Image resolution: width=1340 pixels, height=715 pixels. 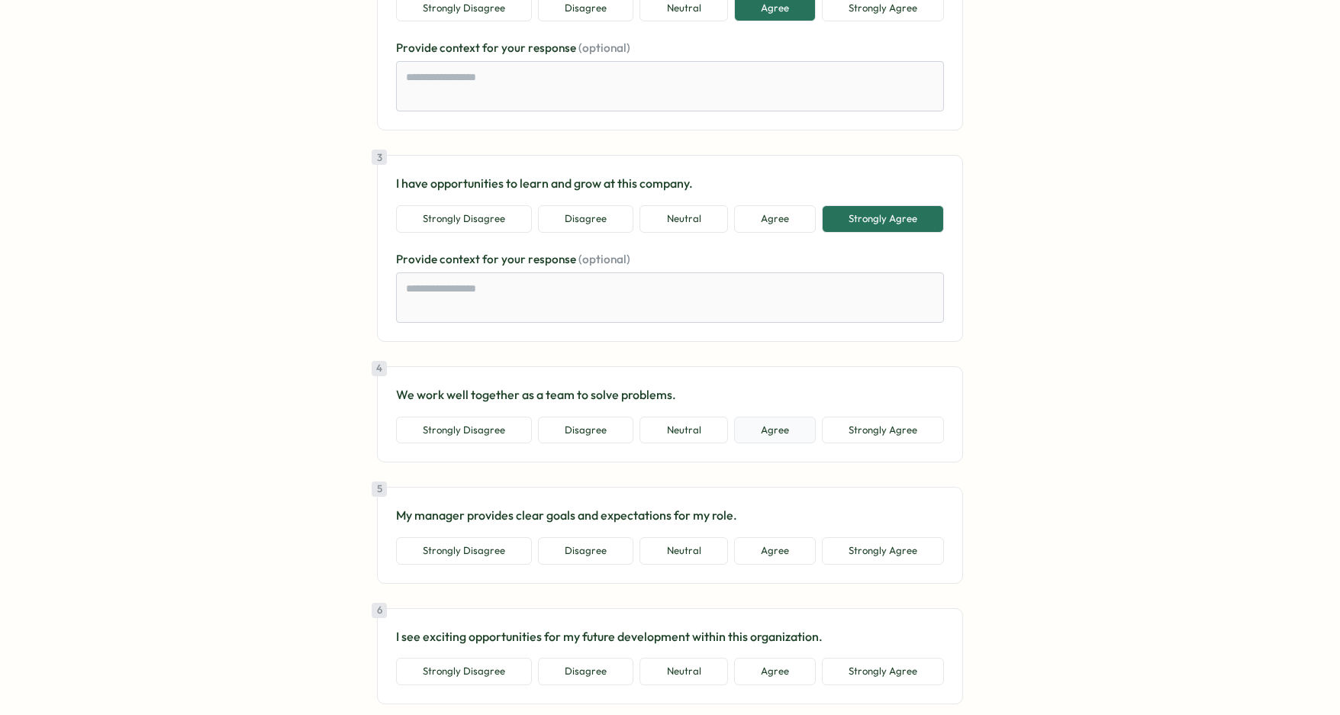 I want to click on p: We work well together as a team to solve problems., so click(x=670, y=395).